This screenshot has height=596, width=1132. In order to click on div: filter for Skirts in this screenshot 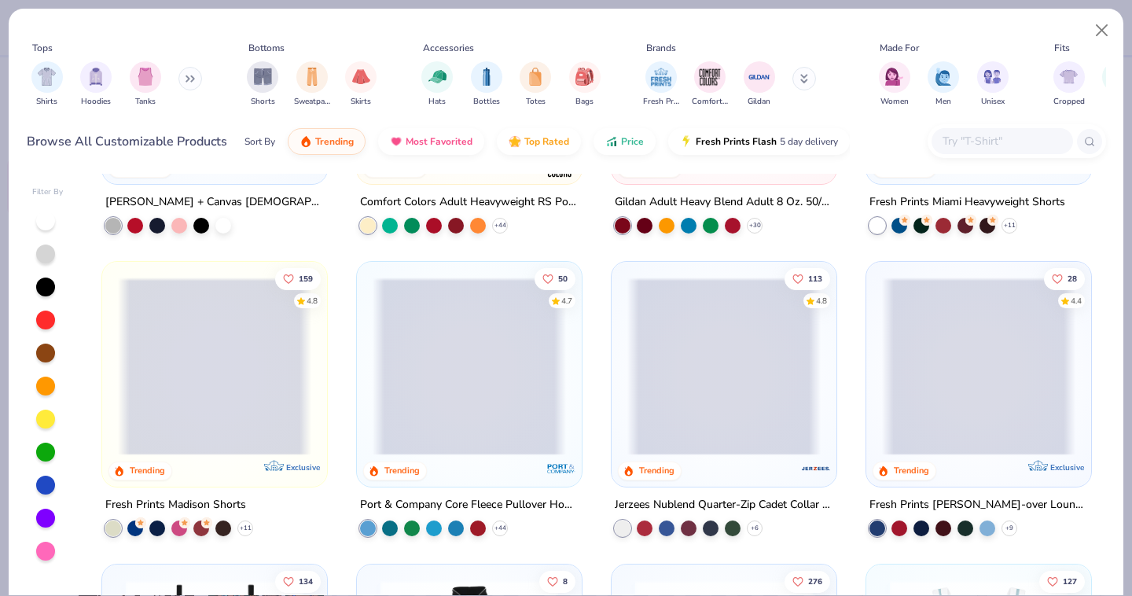, I will do `click(361, 84)`.